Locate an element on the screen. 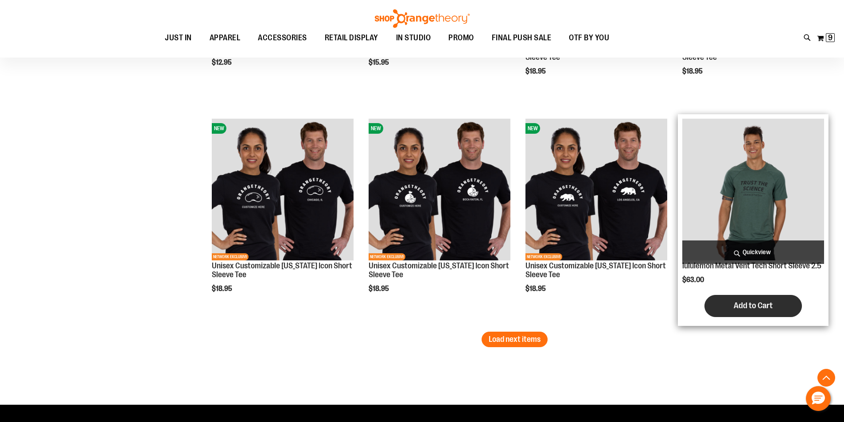 The image size is (844, 422). span: $12.95 is located at coordinates (222, 62).